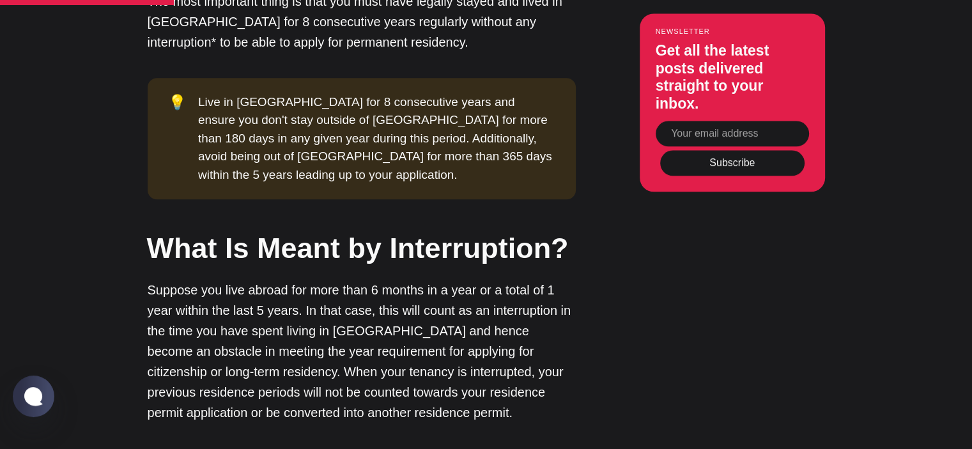 The width and height of the screenshot is (972, 449). What do you see at coordinates (733, 163) in the screenshot?
I see `button: Subscribe` at bounding box center [733, 163].